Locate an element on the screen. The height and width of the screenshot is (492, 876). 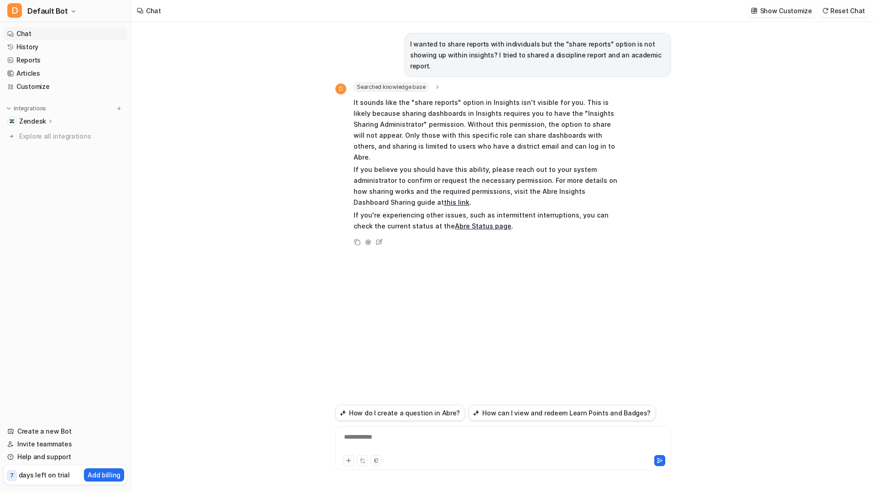
button: Show Customize is located at coordinates (782, 10).